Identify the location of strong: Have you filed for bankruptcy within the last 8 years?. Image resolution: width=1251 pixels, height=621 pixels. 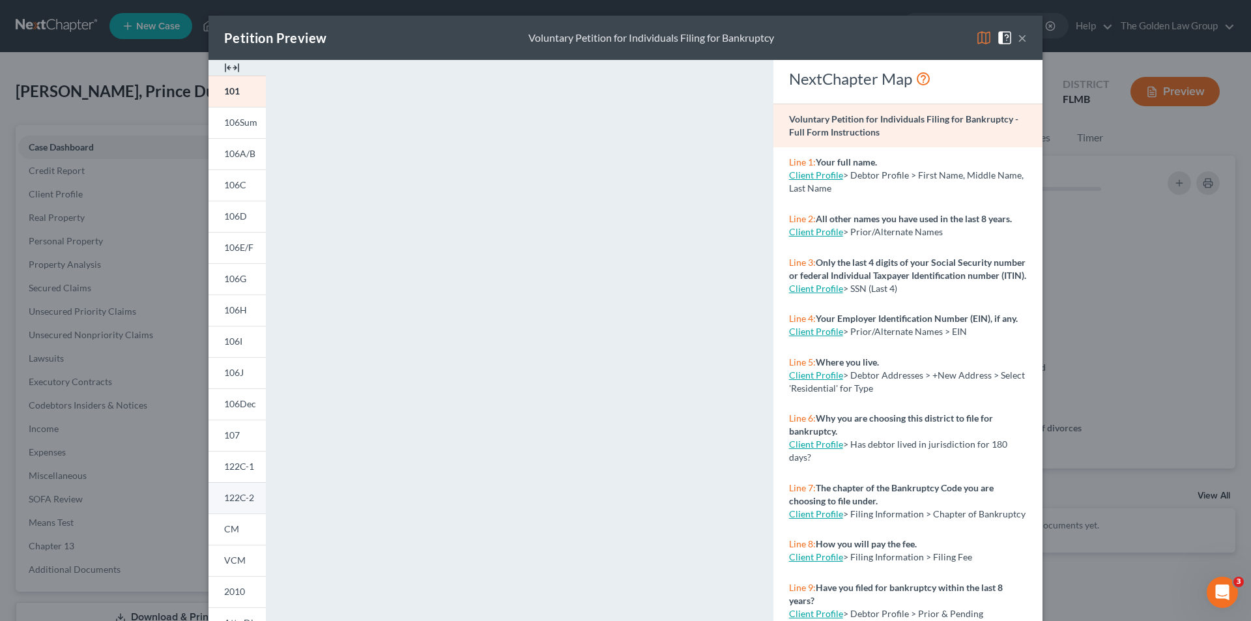
(896, 593).